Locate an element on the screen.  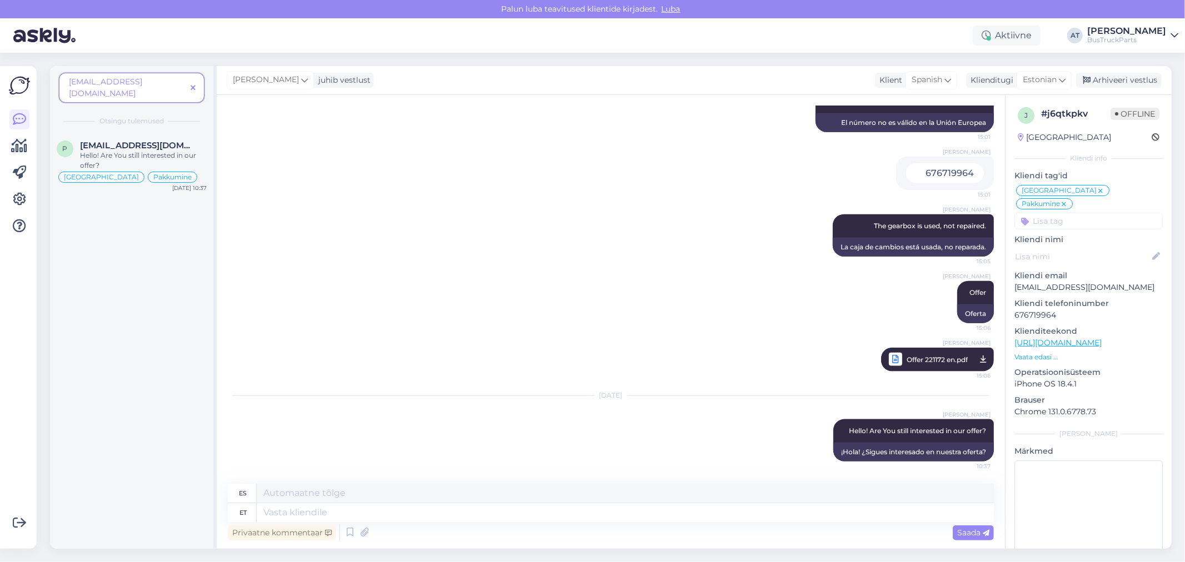
span: P is located at coordinates (65, 148).